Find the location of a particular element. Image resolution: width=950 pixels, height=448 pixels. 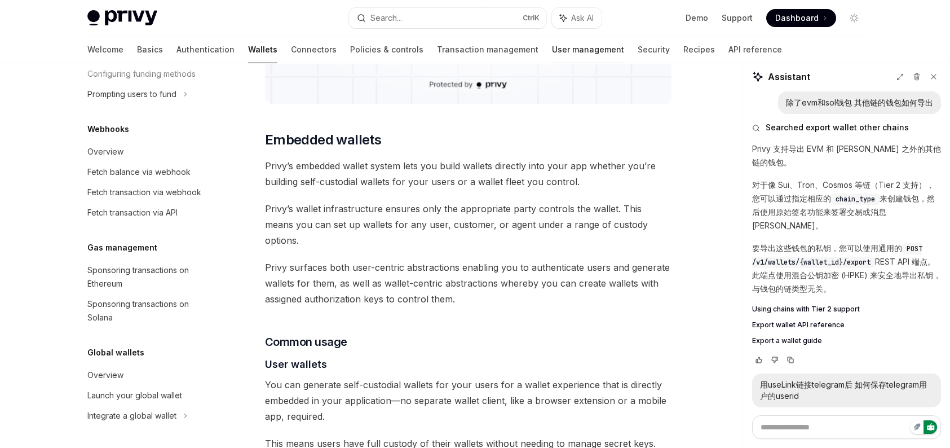

a: Sponsoring transactions on Solana is located at coordinates (150, 311).